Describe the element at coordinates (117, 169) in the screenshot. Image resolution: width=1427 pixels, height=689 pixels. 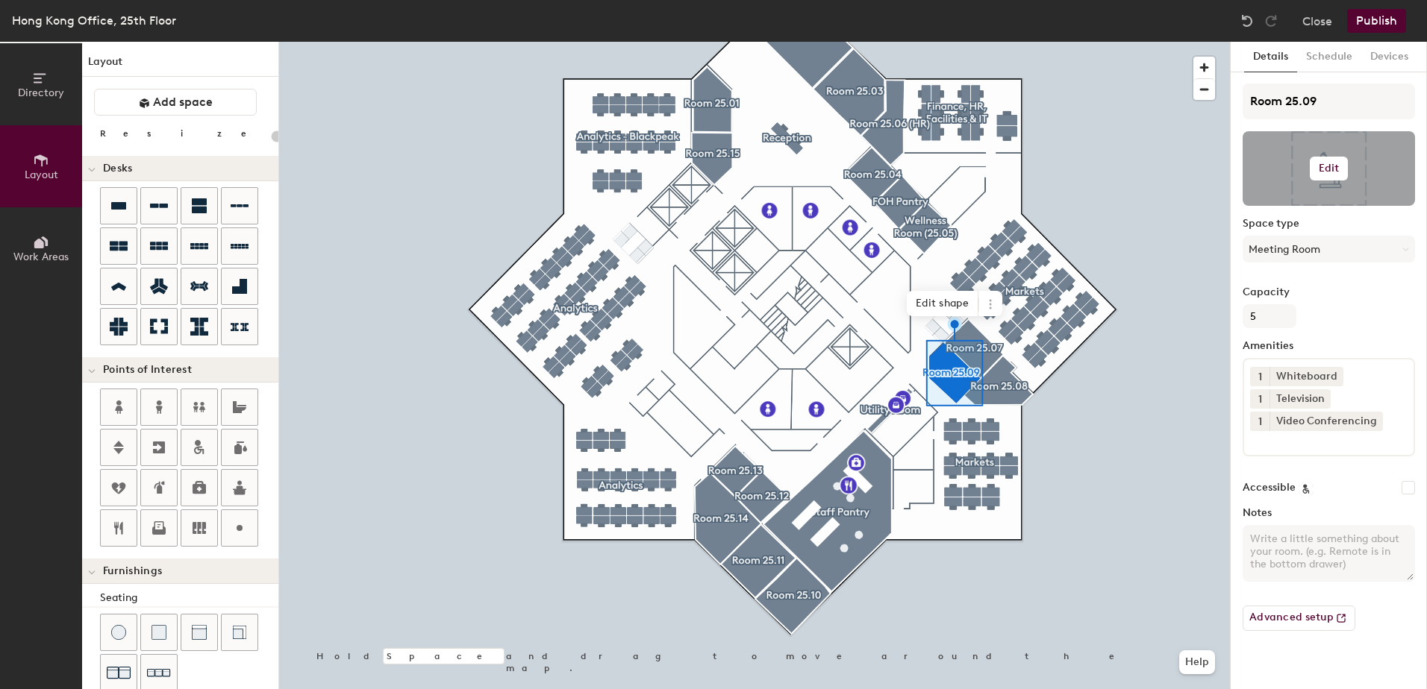
I see `span: Desks` at that location.